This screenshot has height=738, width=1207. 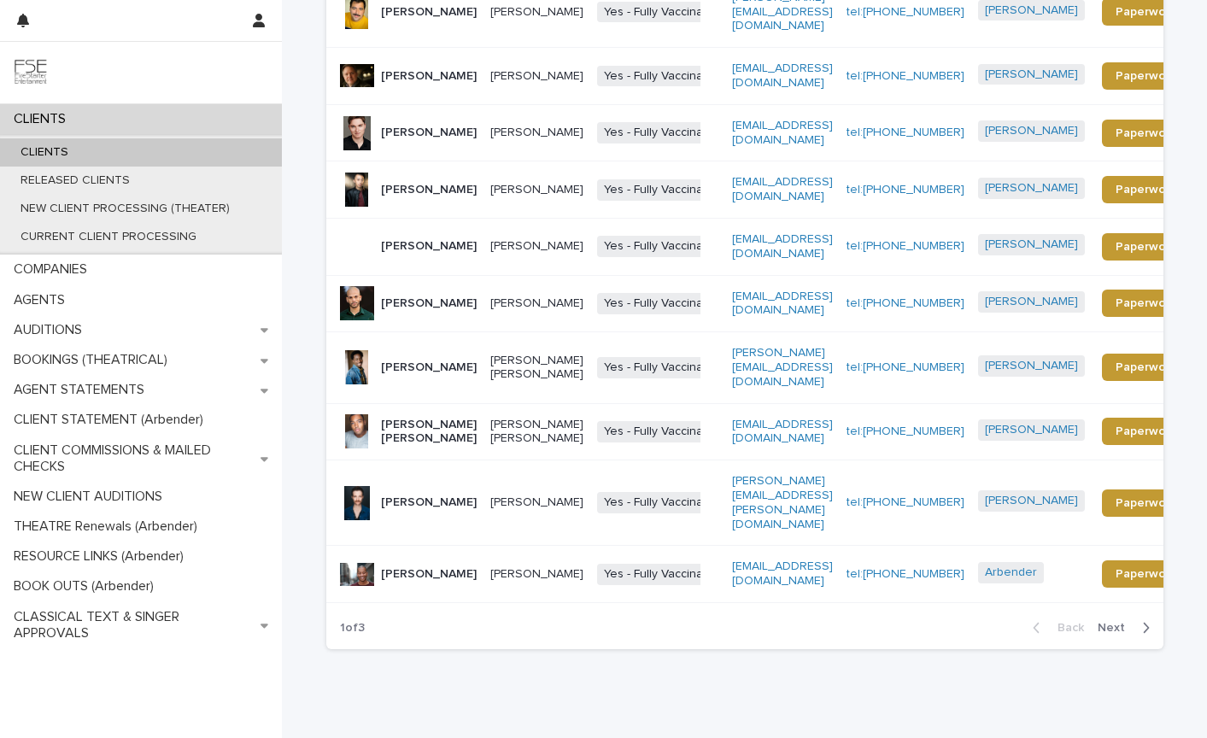 What do you see at coordinates (133, 459) in the screenshot?
I see `p: CLIENT COMMISSIONS & MAILED CHECKS` at bounding box center [133, 459].